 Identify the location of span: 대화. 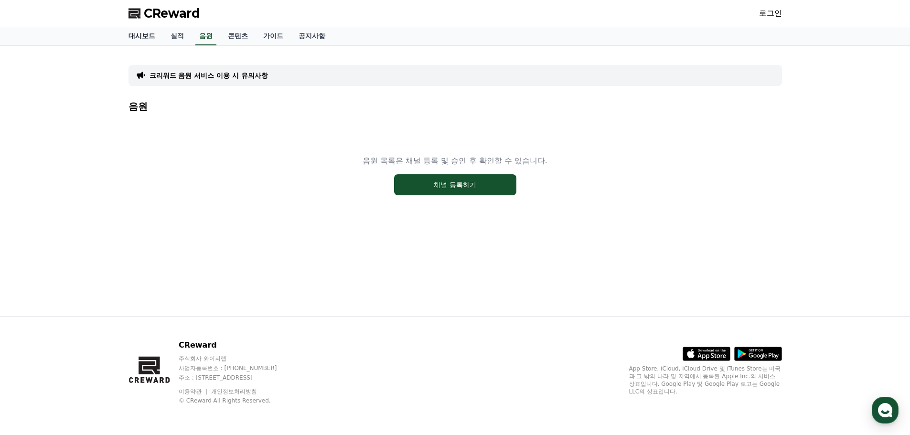
(93, 321).